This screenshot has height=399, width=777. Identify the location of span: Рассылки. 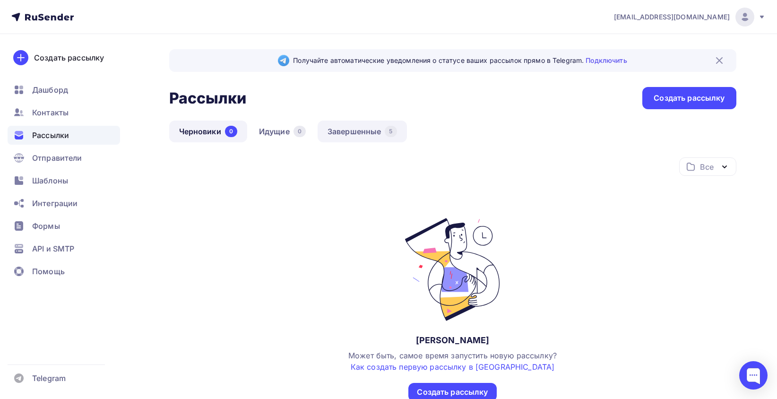
(51, 135).